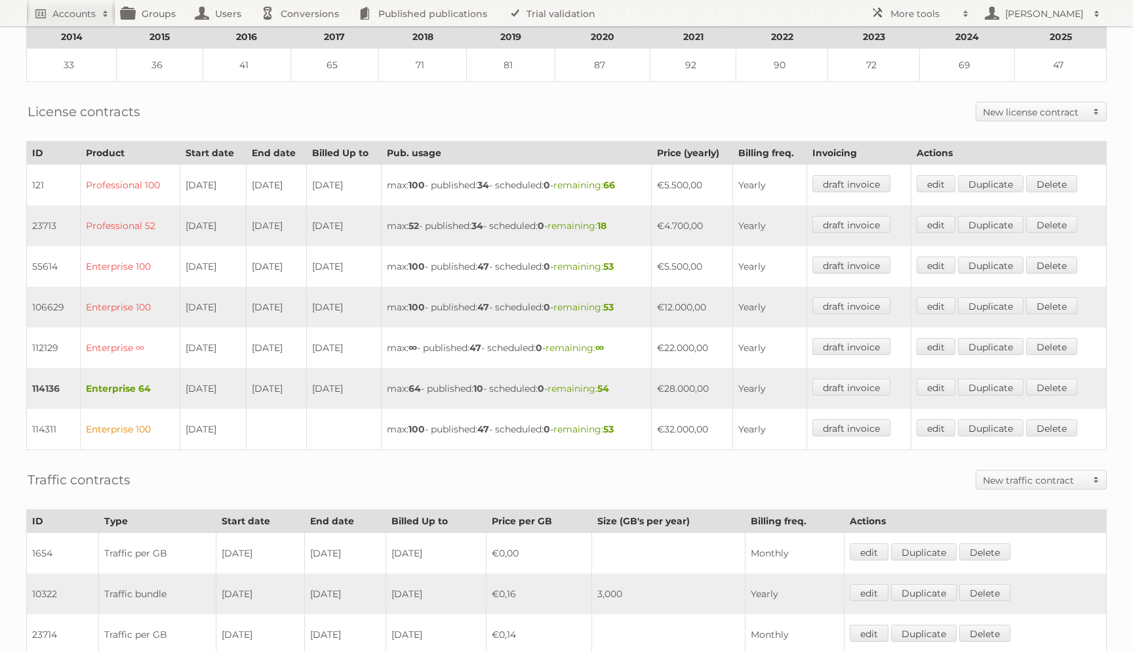  What do you see at coordinates (967, 37) in the screenshot?
I see `th: 2024` at bounding box center [967, 37].